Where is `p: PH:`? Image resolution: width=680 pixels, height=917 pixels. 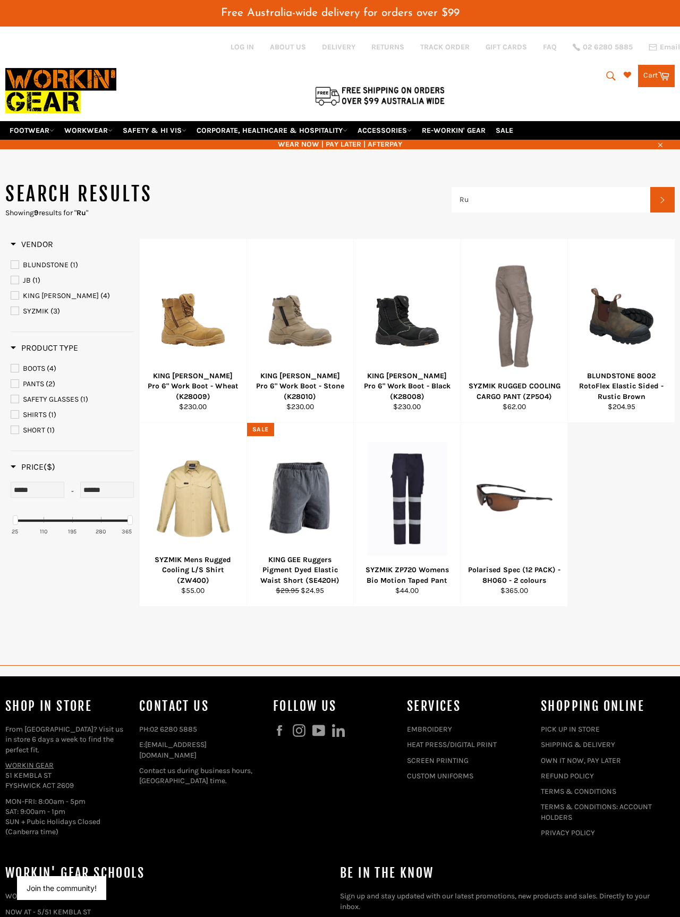 p: PH: is located at coordinates (201, 729).